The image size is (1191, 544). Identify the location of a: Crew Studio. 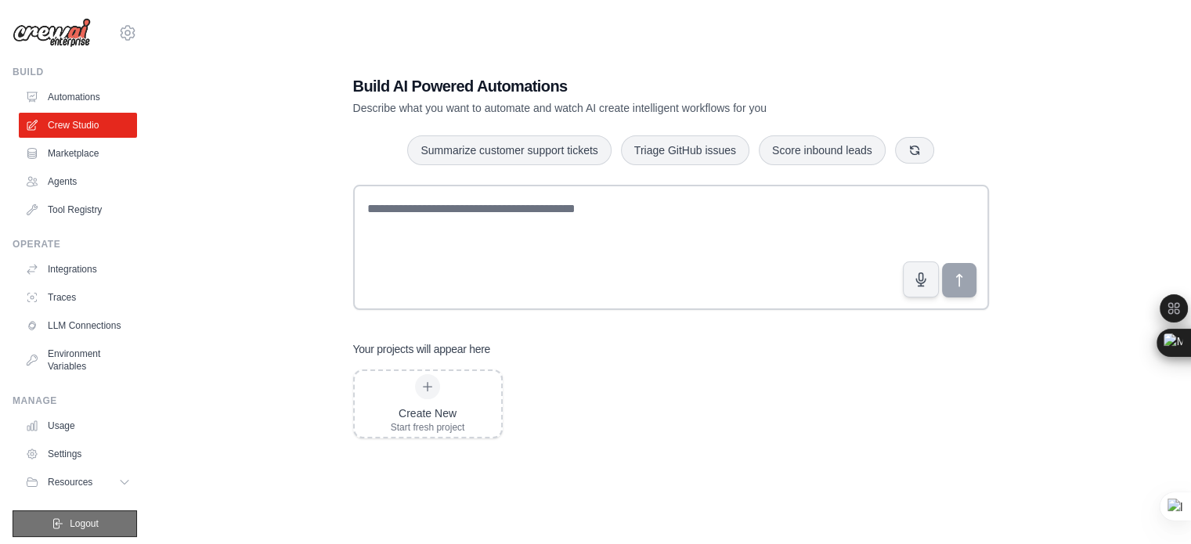
(78, 125).